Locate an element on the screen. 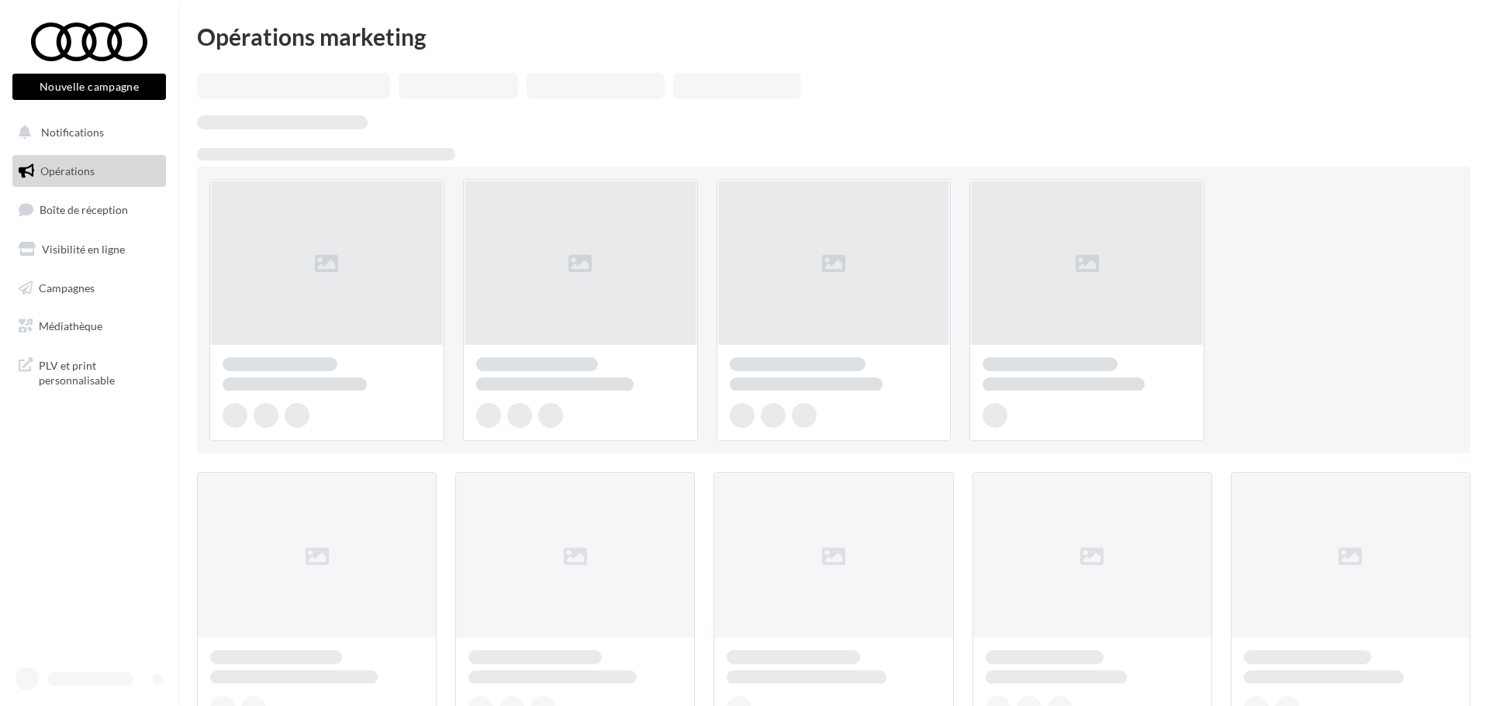 This screenshot has width=1489, height=706. a: Boîte de réception is located at coordinates (89, 209).